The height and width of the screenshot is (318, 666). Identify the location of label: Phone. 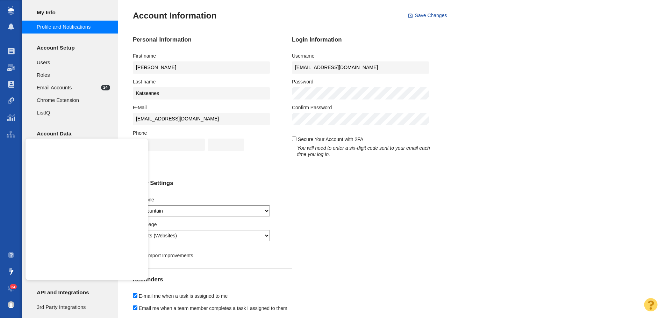
(140, 133).